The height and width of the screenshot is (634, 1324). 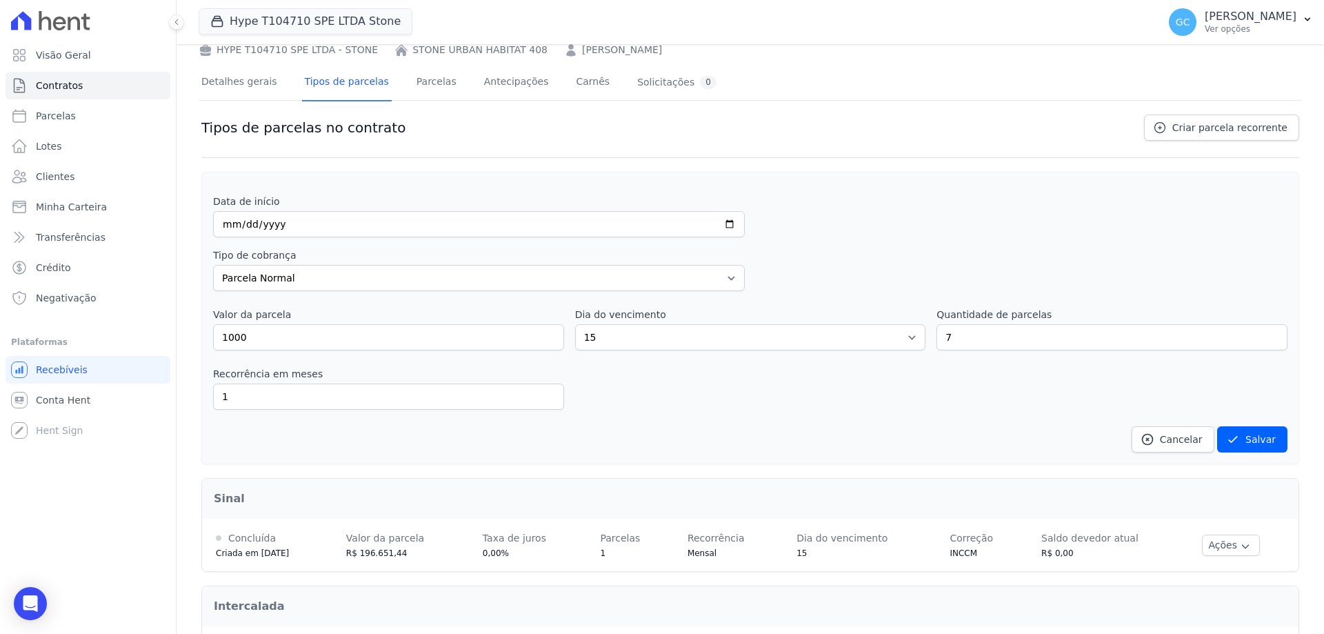 What do you see at coordinates (963, 553) in the screenshot?
I see `span: INCCM` at bounding box center [963, 553].